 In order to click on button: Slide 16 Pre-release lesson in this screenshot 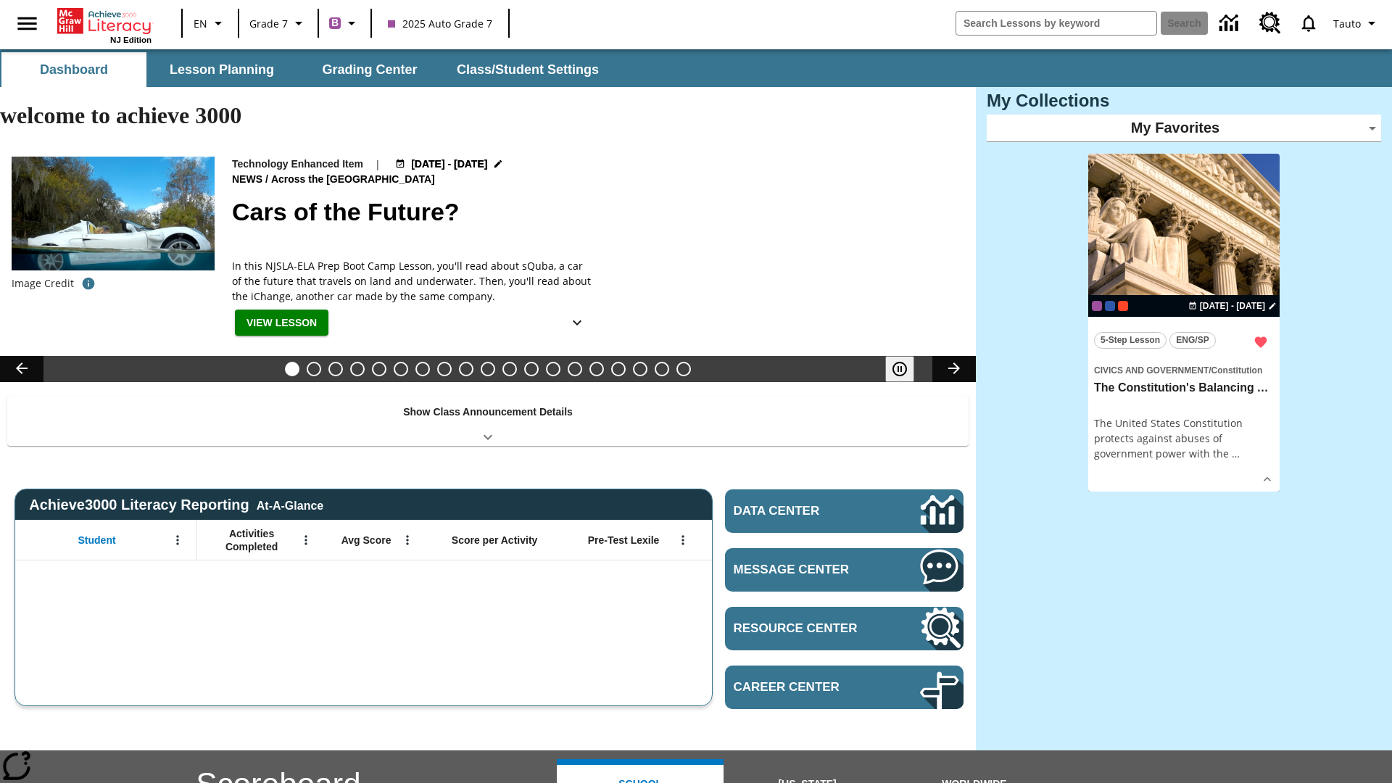, I will do `click(618, 369)`.